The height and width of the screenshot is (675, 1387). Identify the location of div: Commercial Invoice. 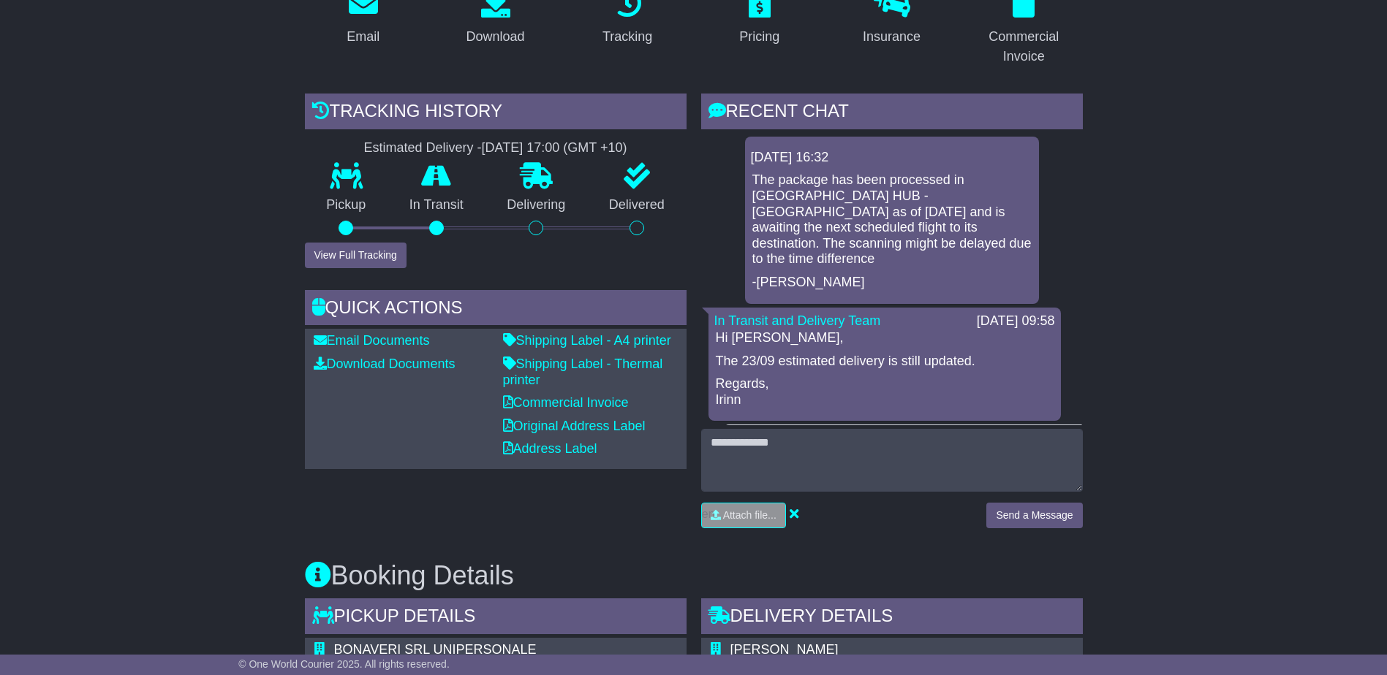
(1023, 47).